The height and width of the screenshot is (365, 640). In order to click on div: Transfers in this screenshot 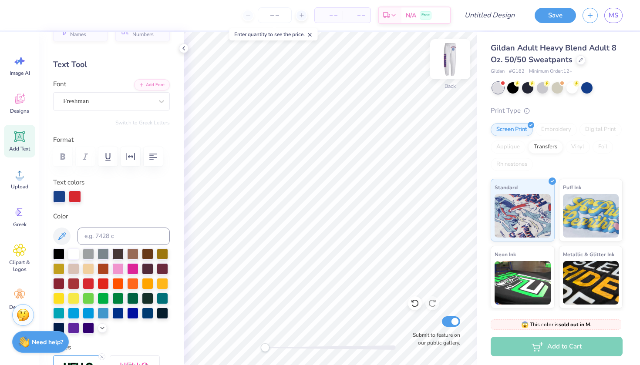, I will do `click(546, 147)`.